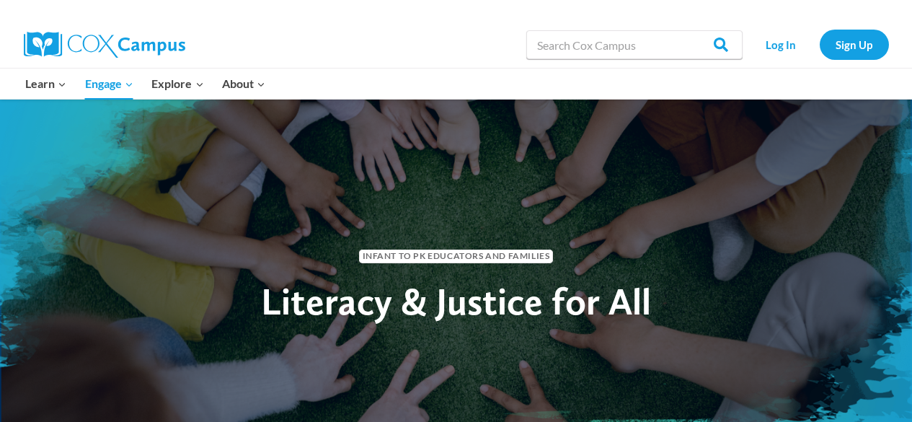 This screenshot has height=422, width=912. I want to click on span: Engage, so click(109, 84).